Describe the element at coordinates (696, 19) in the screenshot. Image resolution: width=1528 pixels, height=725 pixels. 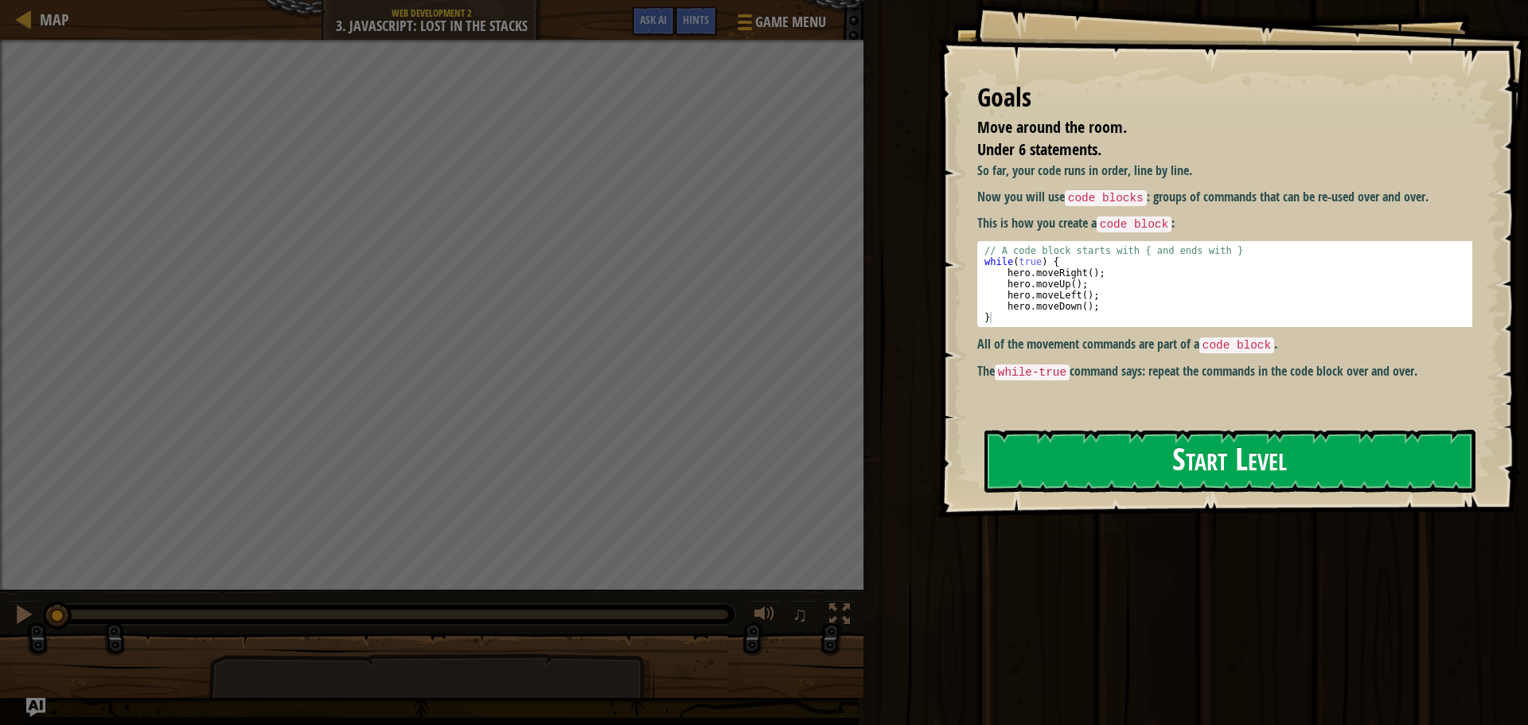
I see `span: Hints` at that location.